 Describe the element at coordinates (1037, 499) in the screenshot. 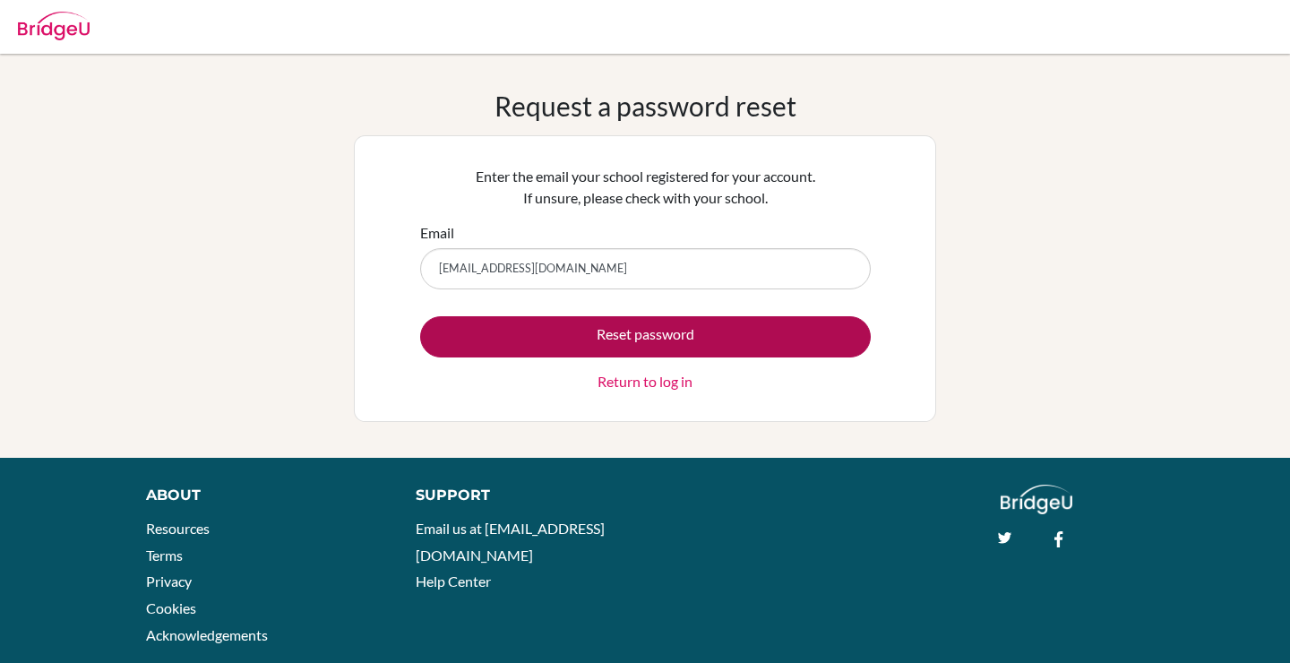

I see `img: logo_white@2x-f4f0deed5e89b7ecb1c2cc34c3e3d731f90f0f143d5ea2071677605dd97b5244.png` at that location.